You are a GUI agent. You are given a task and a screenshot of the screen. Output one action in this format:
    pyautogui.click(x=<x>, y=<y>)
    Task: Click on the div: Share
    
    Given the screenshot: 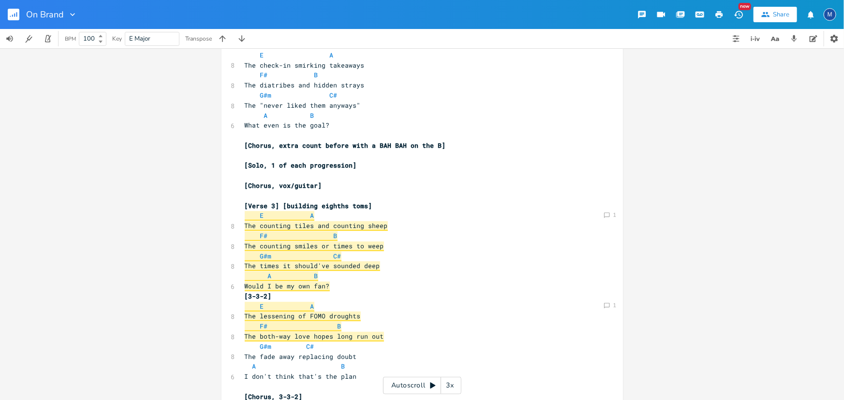 What is the action you would take?
    pyautogui.click(x=781, y=15)
    